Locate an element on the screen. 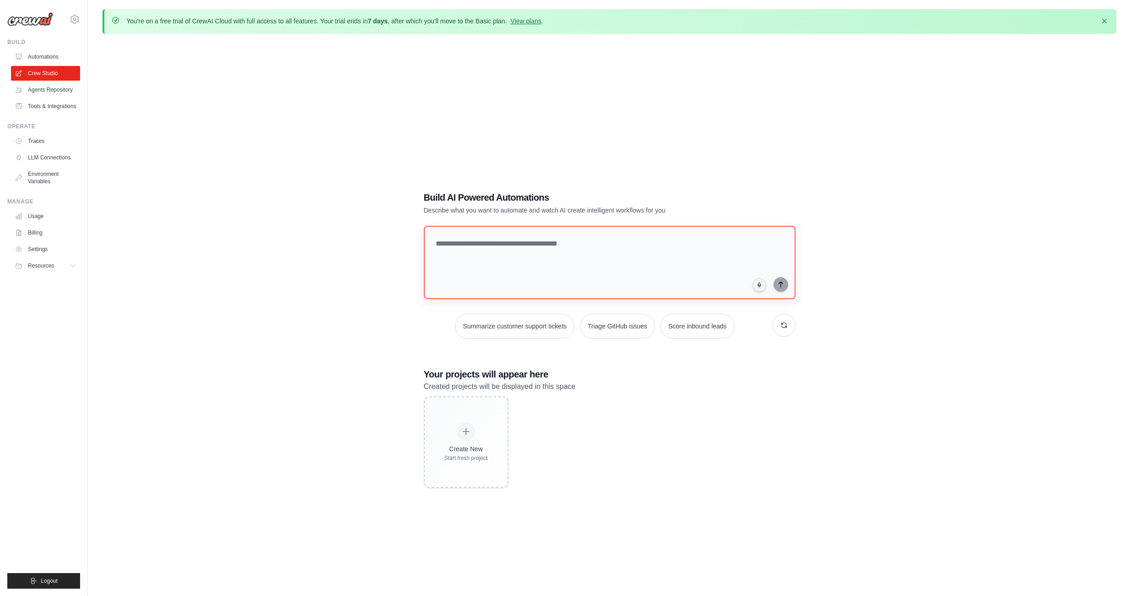 Image resolution: width=1131 pixels, height=596 pixels. button: Click to speak your automation idea is located at coordinates (760, 285).